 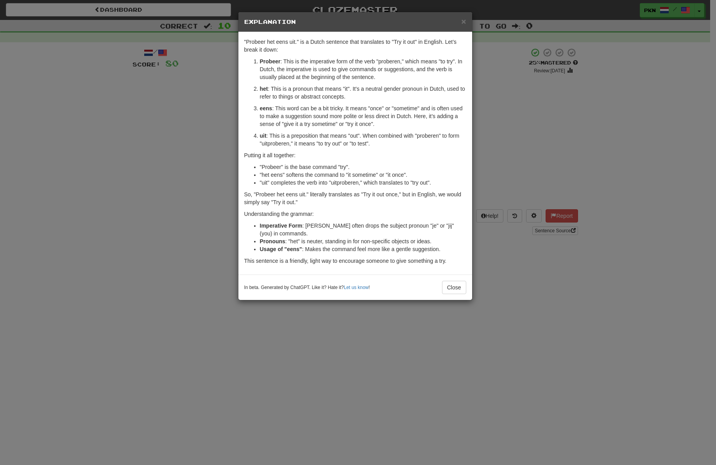 What do you see at coordinates (363, 93) in the screenshot?
I see `p: : This is a pronoun that means "it". It's a neutral gender pronoun in Dutch, used to refer to thi...` at bounding box center [363, 93].